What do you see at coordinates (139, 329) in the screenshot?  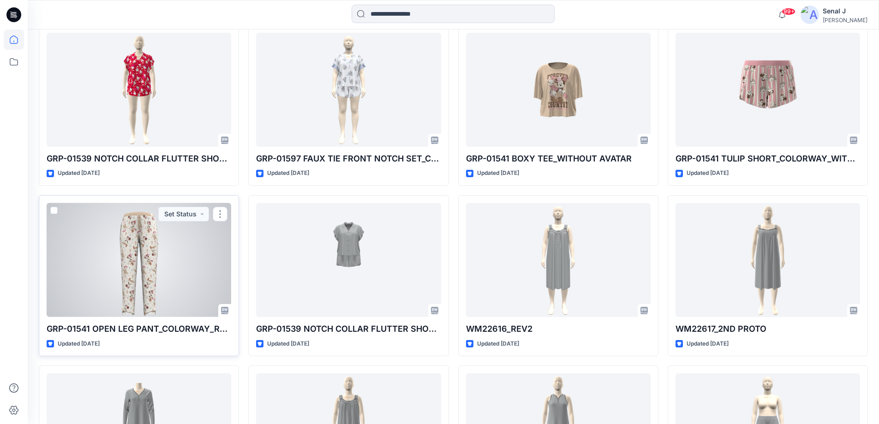 I see `p: GRP-01541 OPEN LEG PANT_COLORWAY_REV1_WITHOUT AVATAR` at bounding box center [139, 329].